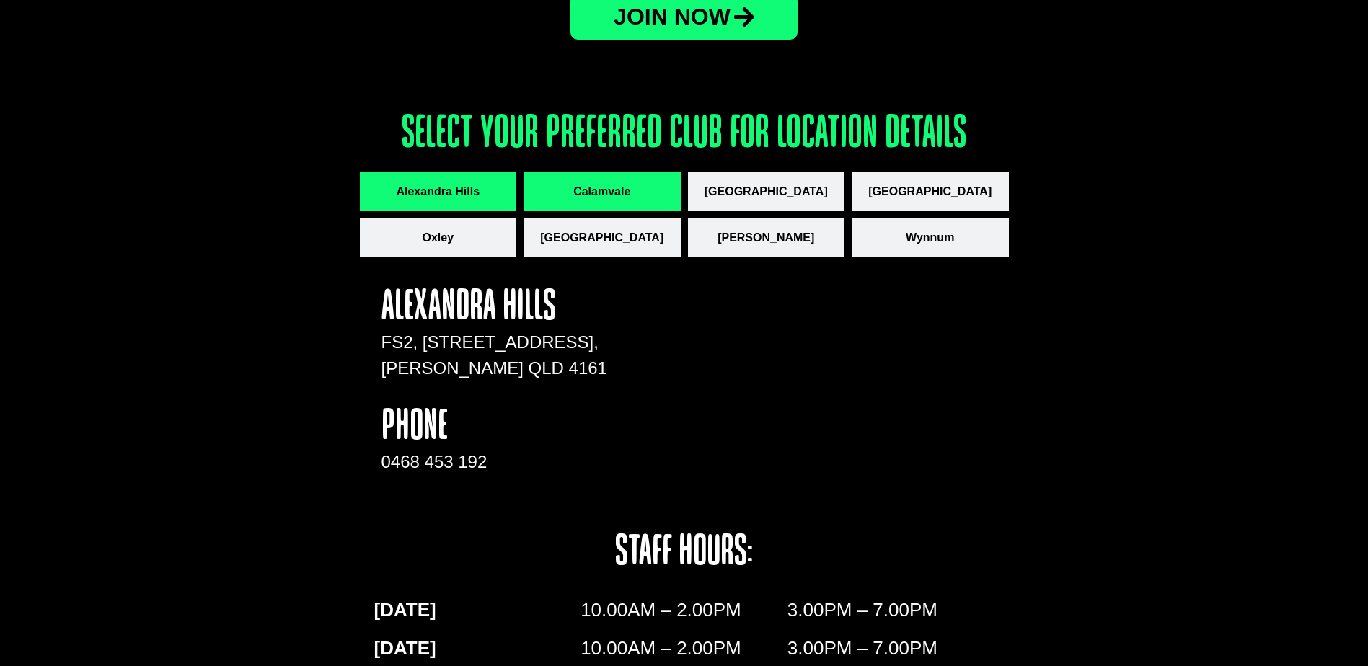  I want to click on span: Oxley, so click(438, 238).